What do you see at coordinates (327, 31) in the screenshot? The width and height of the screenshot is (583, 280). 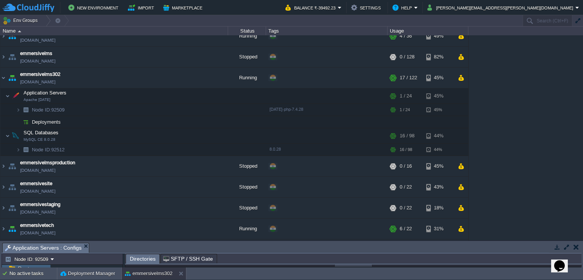 I see `div: Tags` at bounding box center [327, 31].